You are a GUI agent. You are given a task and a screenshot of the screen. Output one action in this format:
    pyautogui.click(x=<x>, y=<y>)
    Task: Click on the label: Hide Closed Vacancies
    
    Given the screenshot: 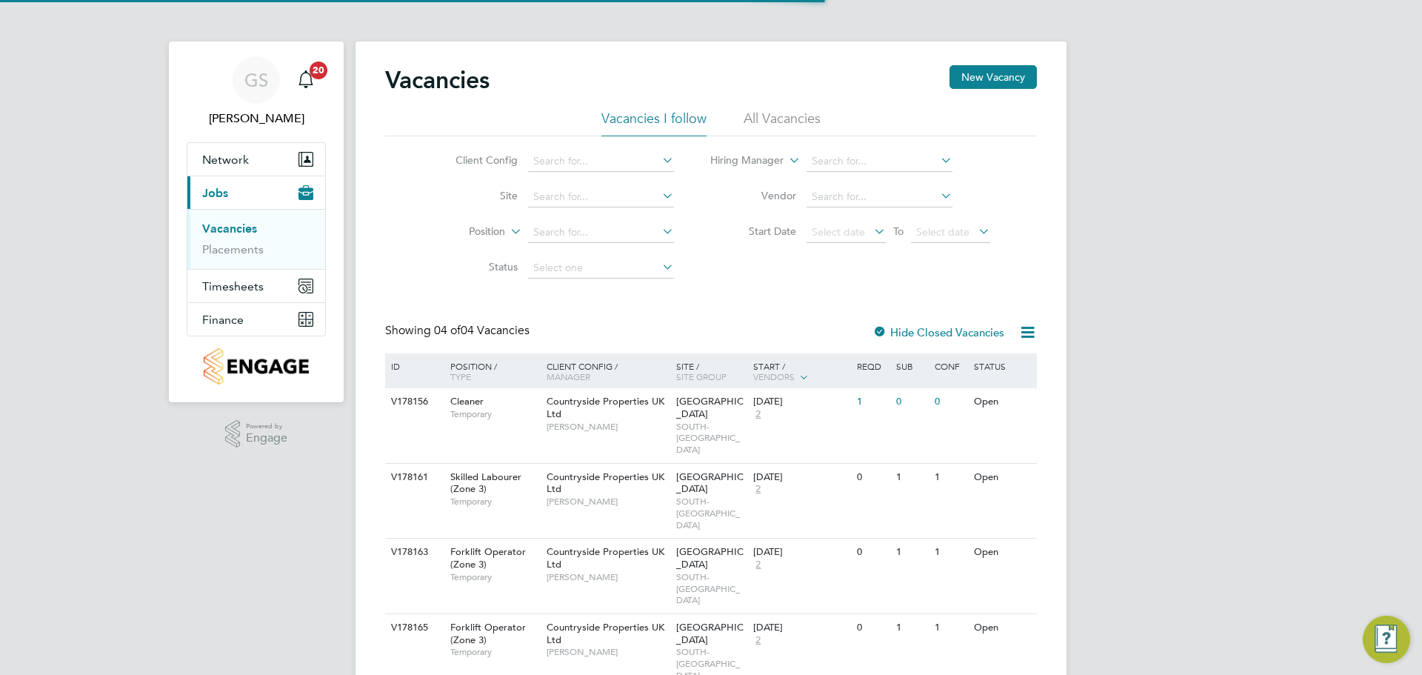 What is the action you would take?
    pyautogui.click(x=938, y=332)
    